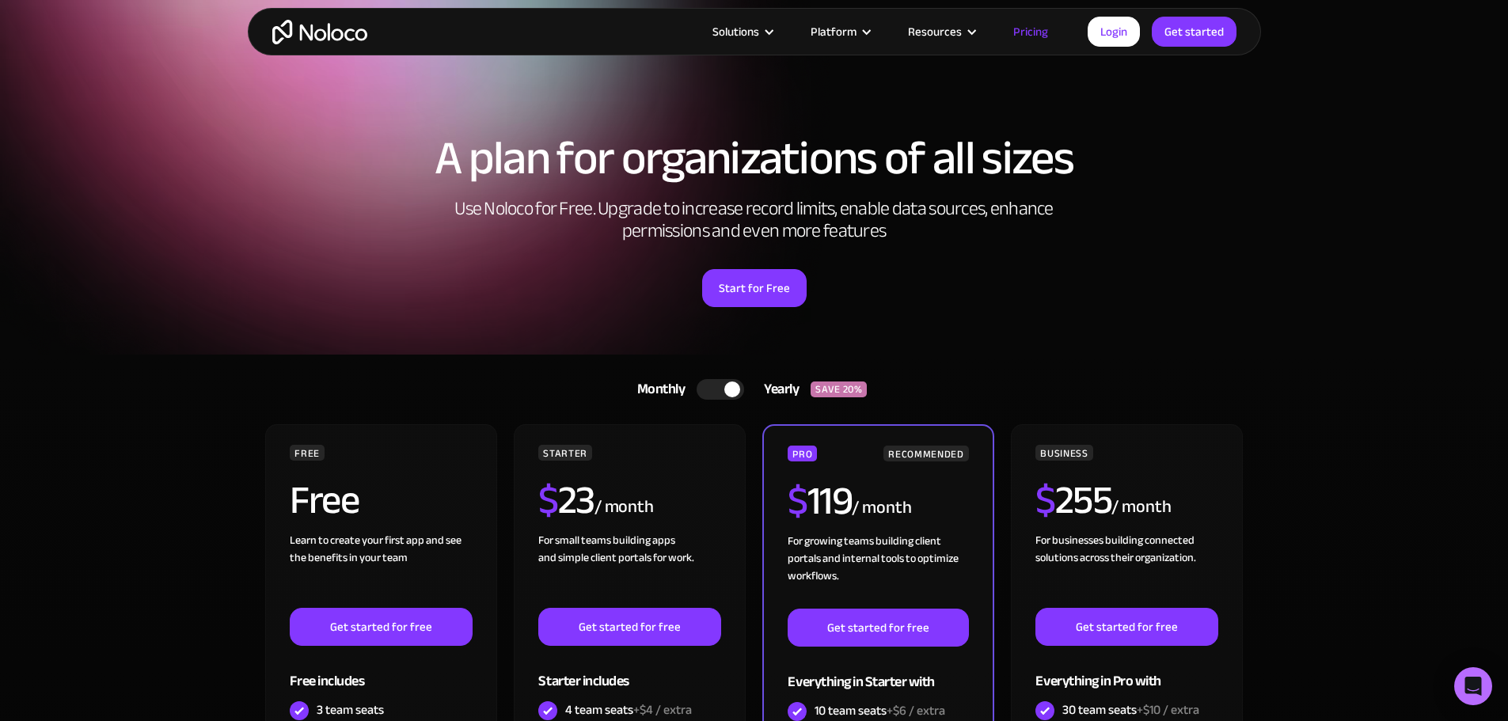 The image size is (1508, 721). Describe the element at coordinates (629, 570) in the screenshot. I see `div: For small teams building apps and simple client portals for work. ‍` at that location.